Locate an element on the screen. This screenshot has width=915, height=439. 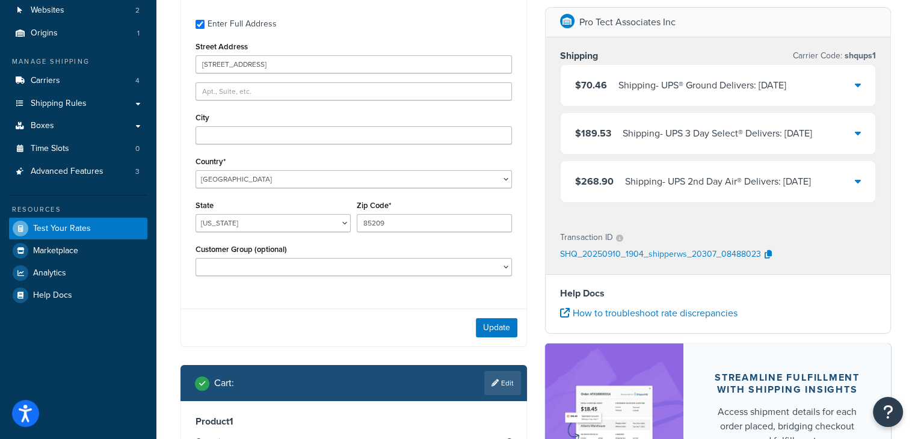
div: Resources is located at coordinates (78, 209).